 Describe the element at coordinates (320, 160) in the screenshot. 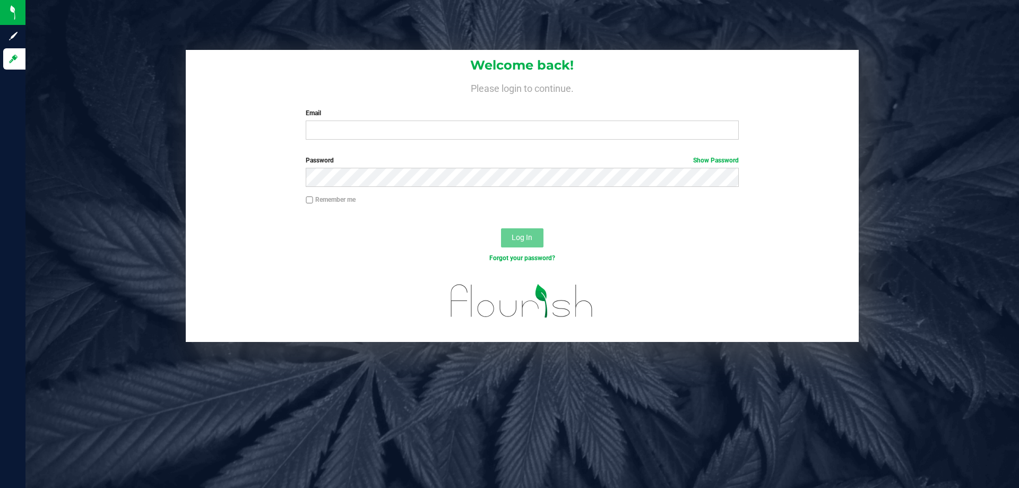

I see `span: Password` at that location.